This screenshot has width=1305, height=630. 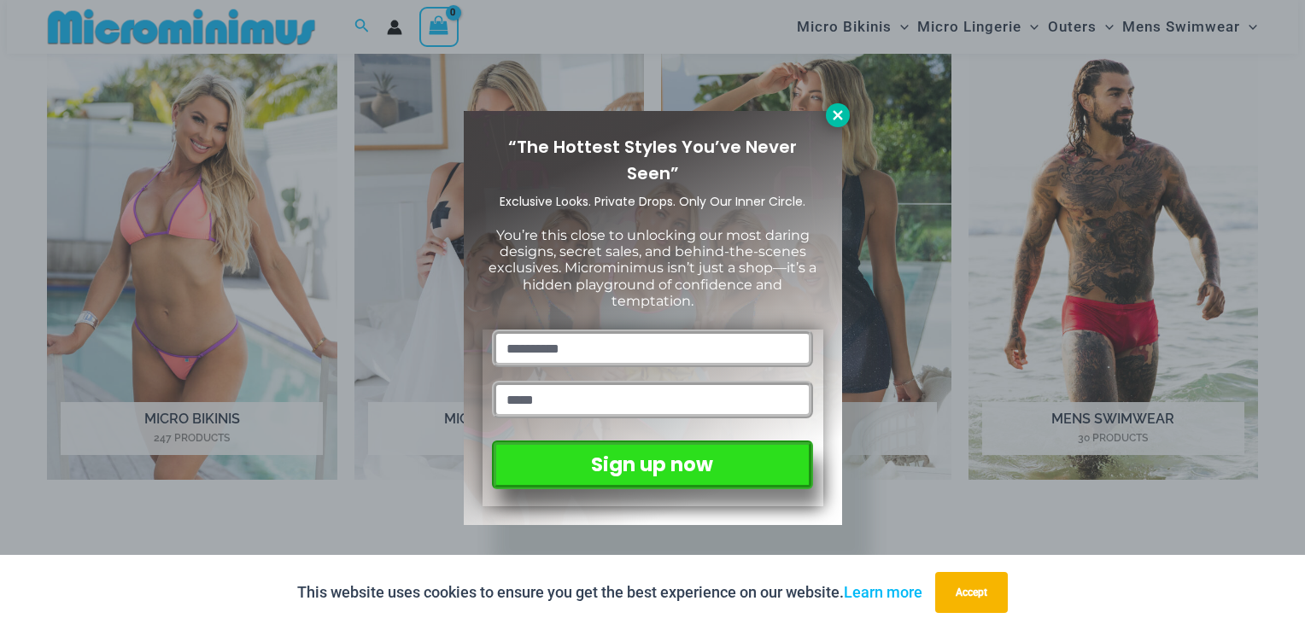 What do you see at coordinates (652, 201) in the screenshot?
I see `span: Exclusive Looks. Private Drops. Only Our Inner Circle.` at bounding box center [652, 201].